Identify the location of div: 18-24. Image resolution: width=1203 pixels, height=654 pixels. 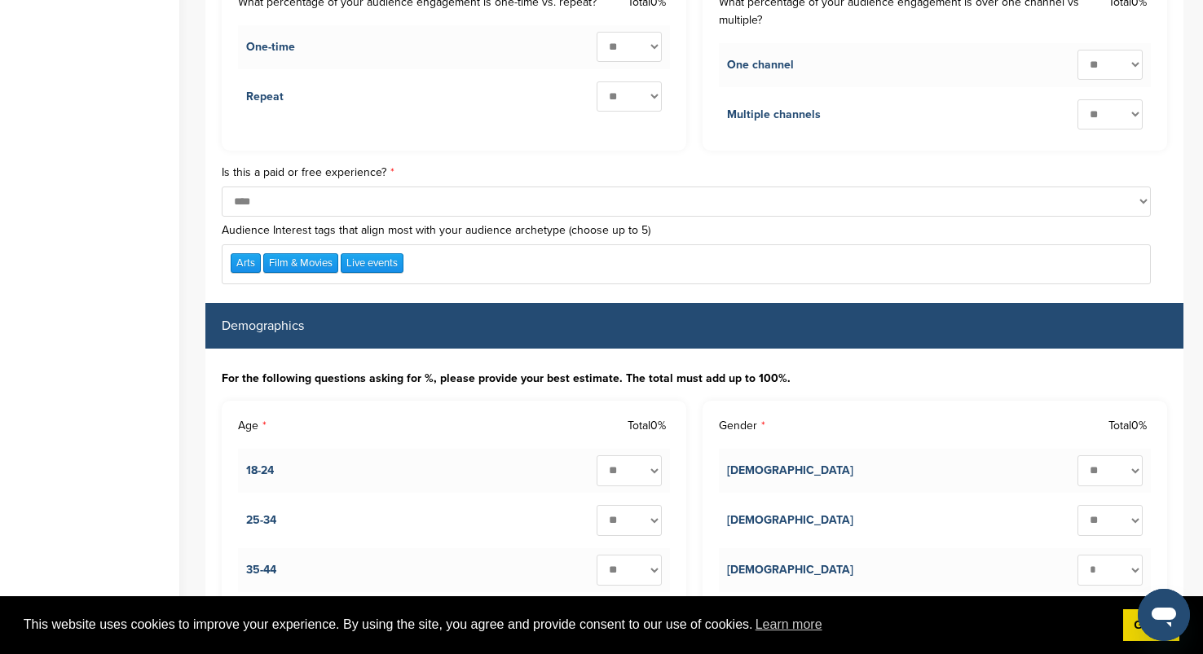
(260, 471).